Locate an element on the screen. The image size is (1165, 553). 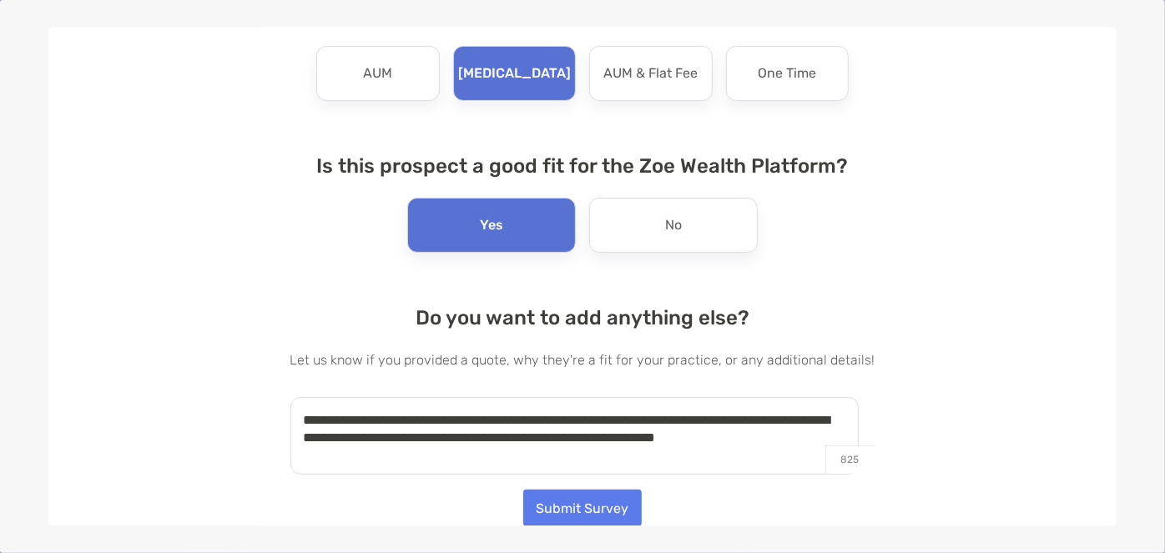
h4: Is this prospect a good fit for the Zoe Wealth Platform? is located at coordinates (583, 166).